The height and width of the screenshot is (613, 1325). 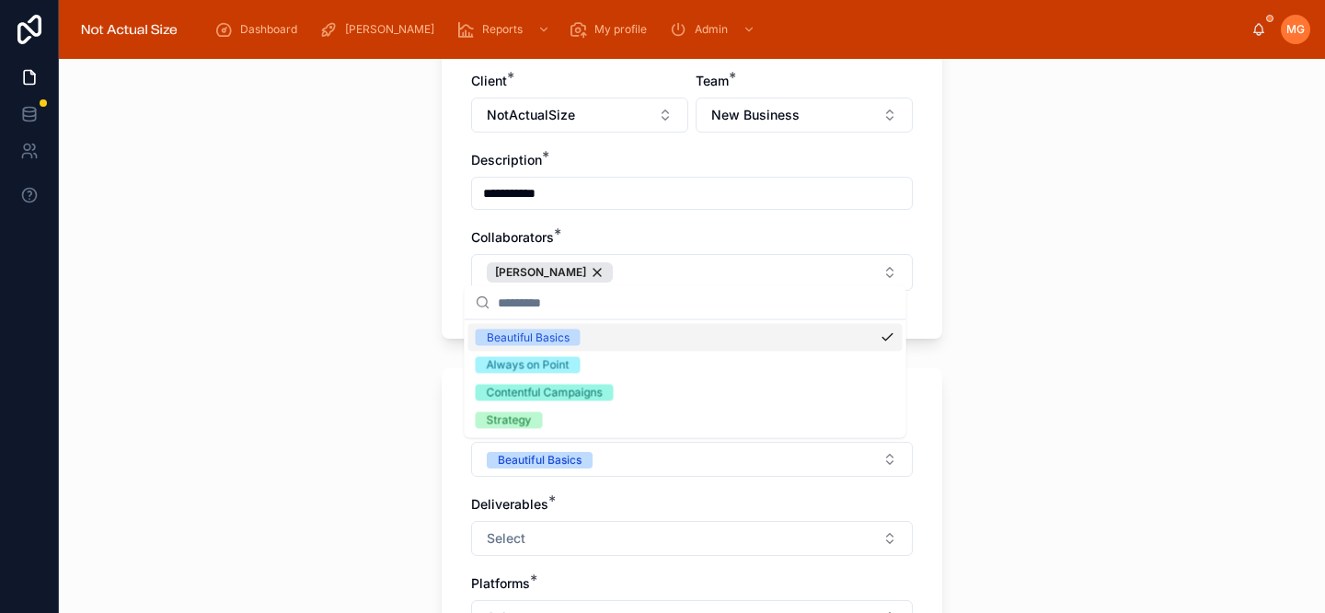 I want to click on div: Suggestions, so click(x=686, y=379).